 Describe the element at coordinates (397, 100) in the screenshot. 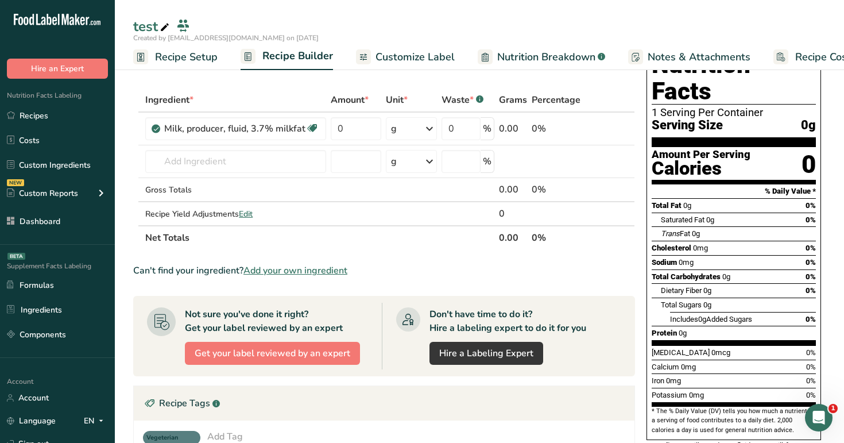

I see `span: Unit` at that location.